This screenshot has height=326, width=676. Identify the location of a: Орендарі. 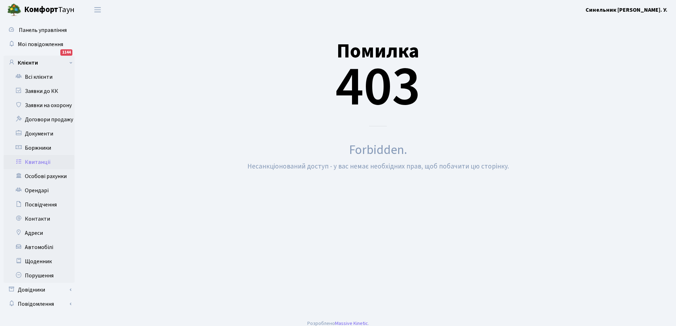
(39, 190).